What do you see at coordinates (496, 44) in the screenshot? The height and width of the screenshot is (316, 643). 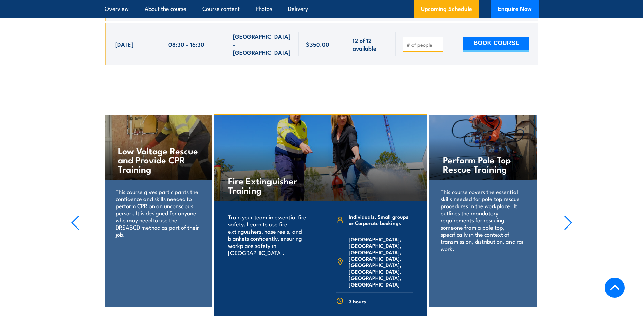 I see `button: BOOK COURSE` at bounding box center [496, 44].